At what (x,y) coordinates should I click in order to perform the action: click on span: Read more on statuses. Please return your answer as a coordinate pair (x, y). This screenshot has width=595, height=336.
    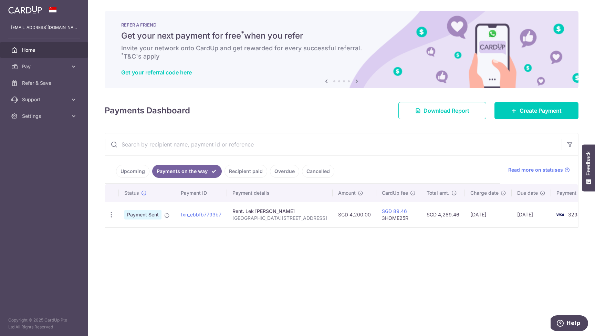
    Looking at the image, I should click on (535, 170).